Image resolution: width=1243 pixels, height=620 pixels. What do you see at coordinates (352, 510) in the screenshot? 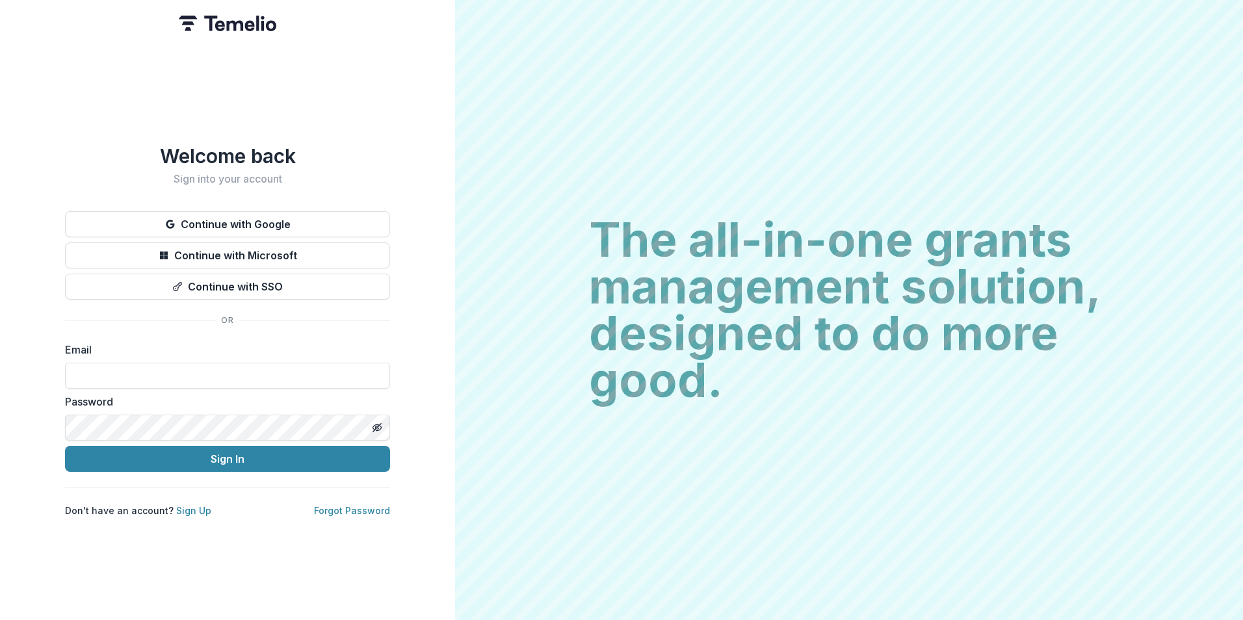
I see `a: Forgot Password` at bounding box center [352, 510].